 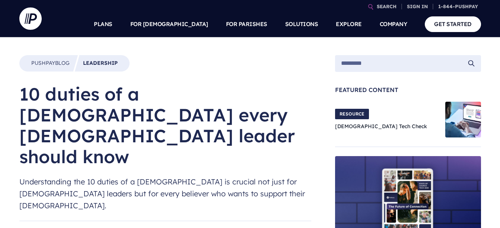 I want to click on a: COMPANY, so click(x=394, y=24).